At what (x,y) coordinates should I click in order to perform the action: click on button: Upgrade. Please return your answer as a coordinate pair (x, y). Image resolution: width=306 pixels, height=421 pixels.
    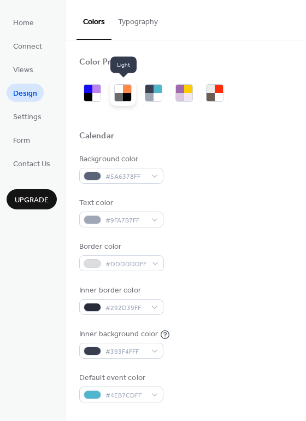
    Looking at the image, I should click on (32, 199).